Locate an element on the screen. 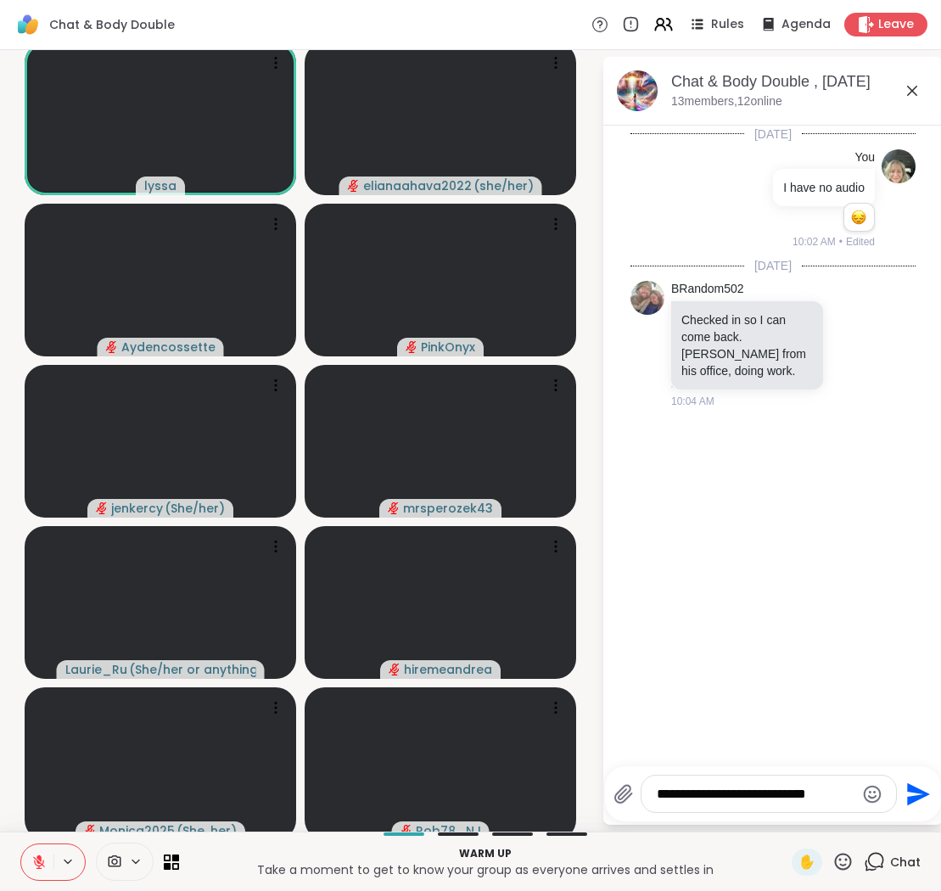 Image resolution: width=941 pixels, height=891 pixels. button: Emoji picker is located at coordinates (872, 794).